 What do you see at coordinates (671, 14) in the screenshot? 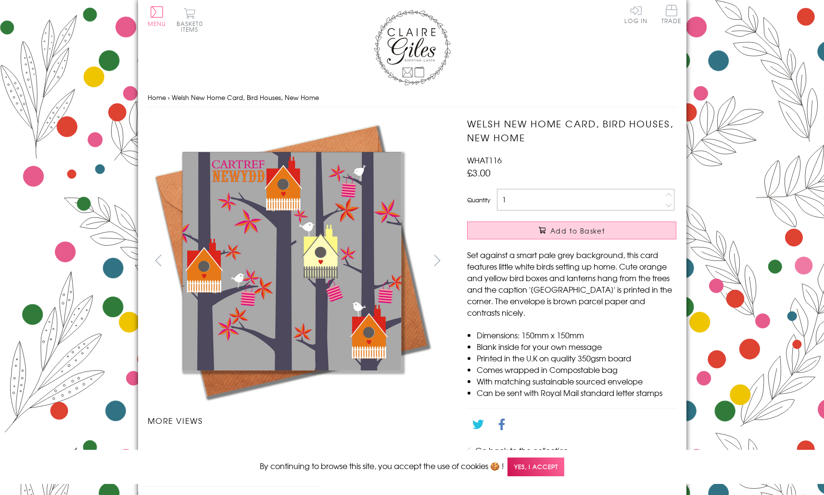
I see `span: Trade` at bounding box center [671, 14].